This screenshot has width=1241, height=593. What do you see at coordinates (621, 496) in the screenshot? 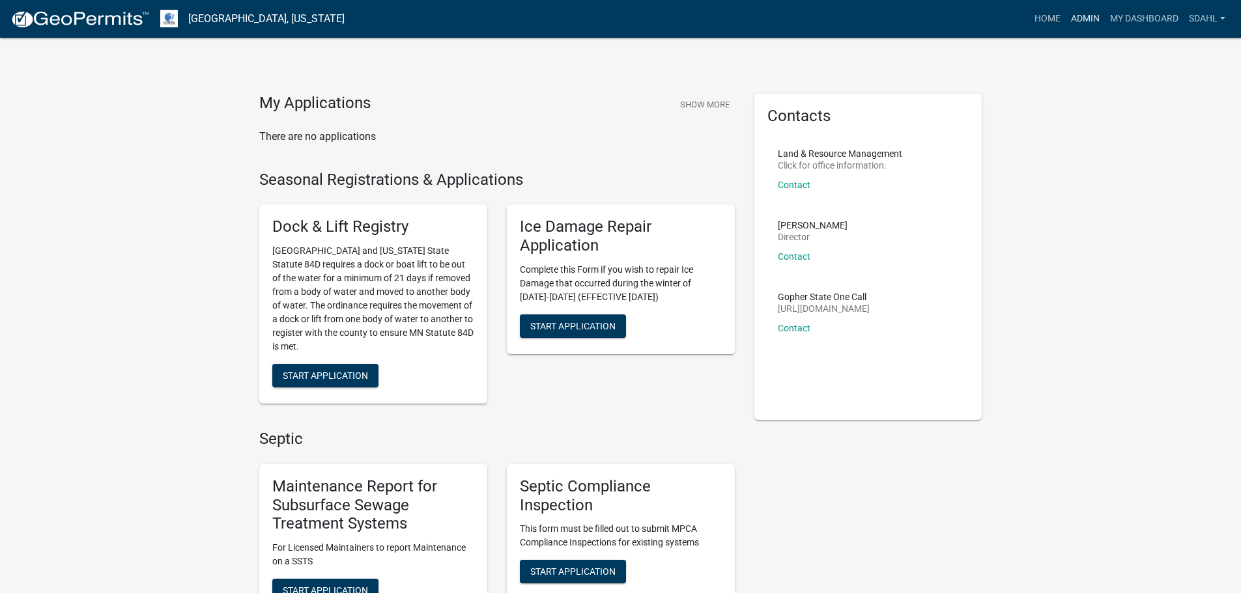
I see `h5: Septic Compliance Inspection` at bounding box center [621, 496].